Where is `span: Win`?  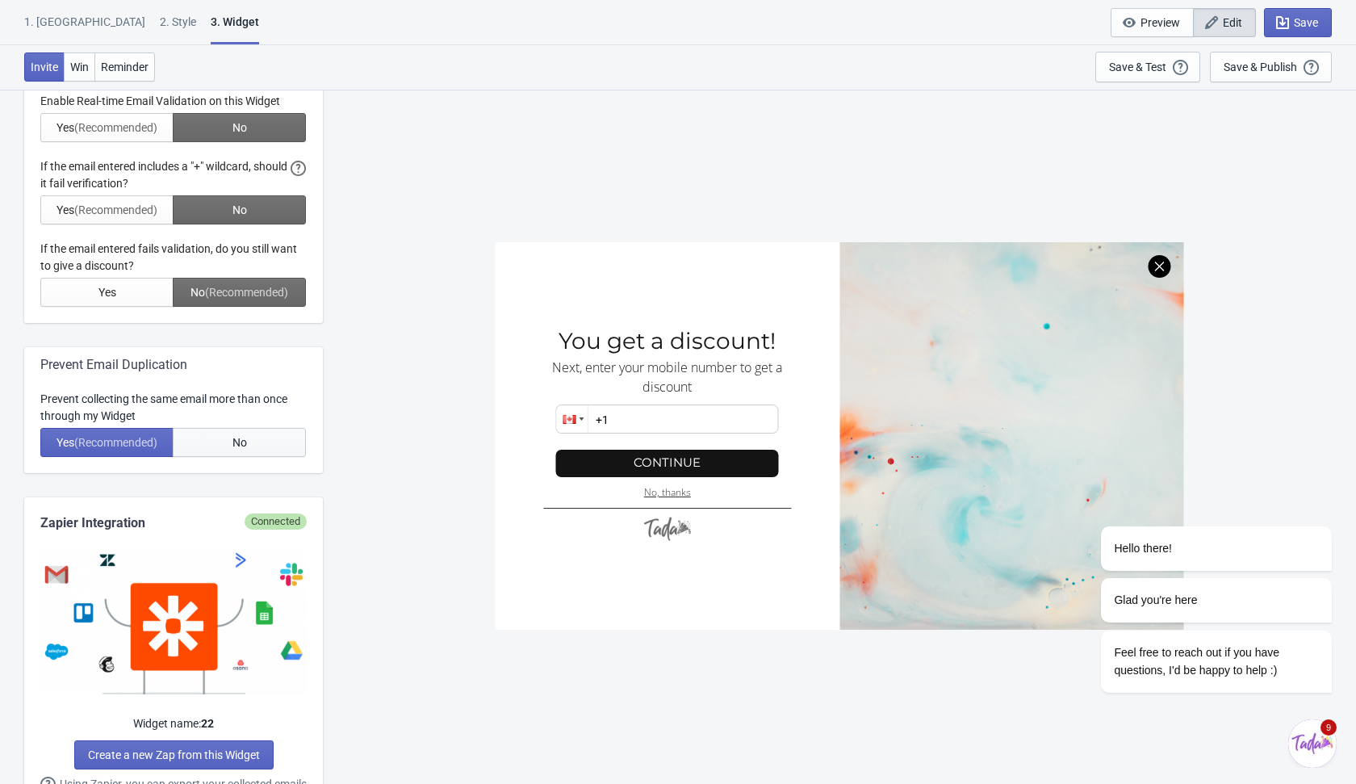 span: Win is located at coordinates (79, 67).